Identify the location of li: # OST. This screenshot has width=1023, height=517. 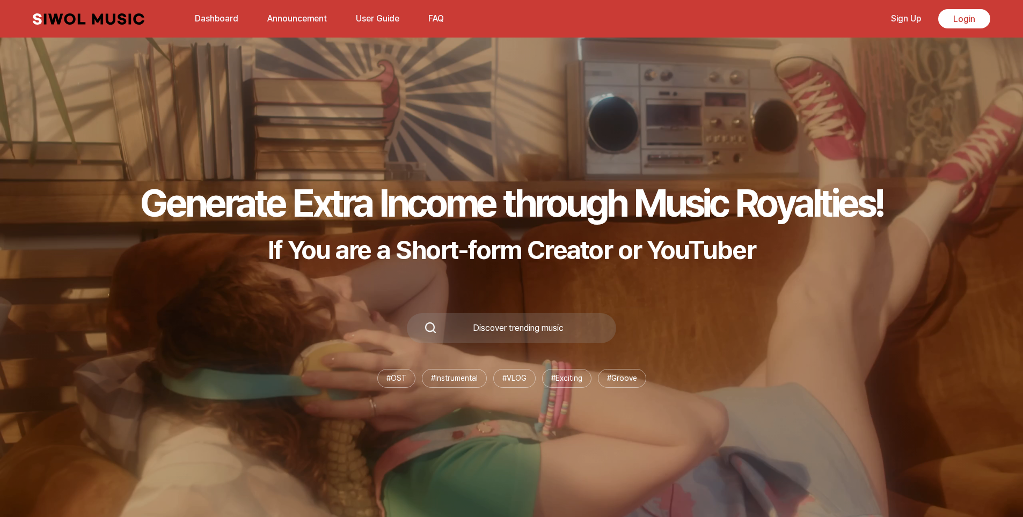
(396, 378).